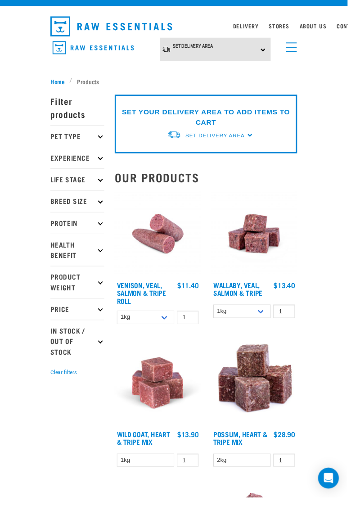 This screenshot has height=515, width=360. I want to click on div: $13.40, so click(294, 295).